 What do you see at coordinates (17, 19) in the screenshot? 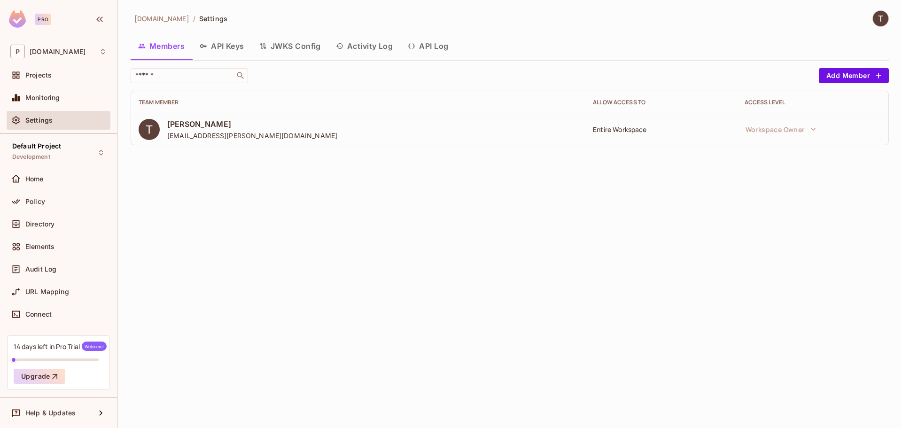
I see `img: SReyMgAAAABJRU5ErkJggg==` at bounding box center [17, 19].